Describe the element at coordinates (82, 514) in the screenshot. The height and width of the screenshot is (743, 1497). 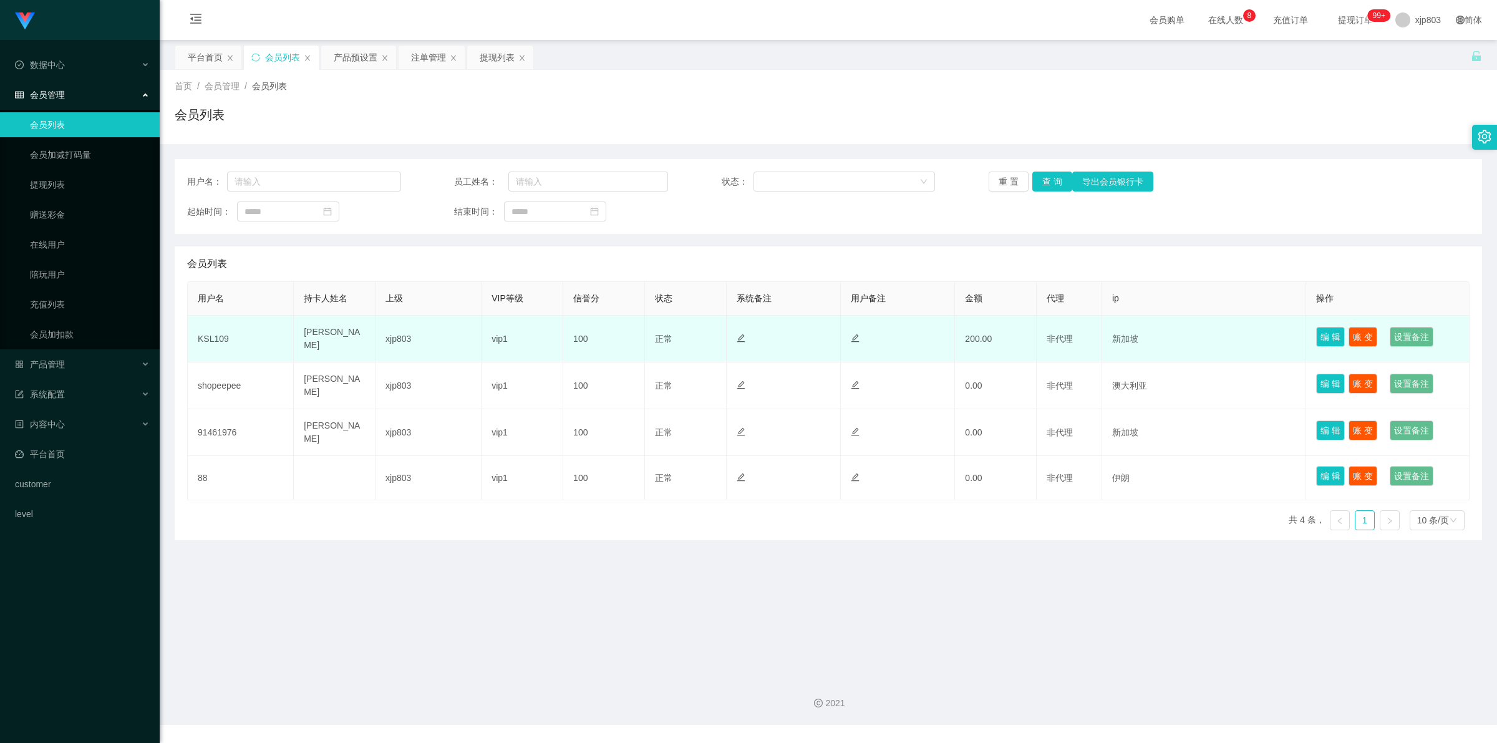
I see `a: level` at that location.